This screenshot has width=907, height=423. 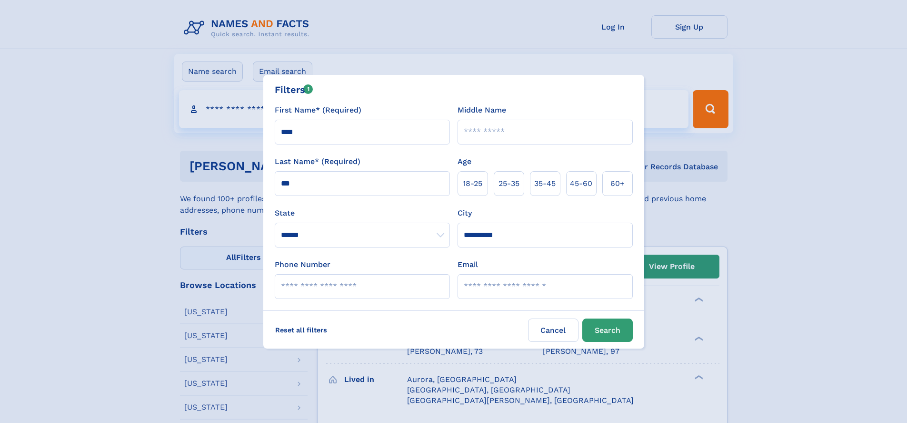 I want to click on label: State, so click(x=363, y=213).